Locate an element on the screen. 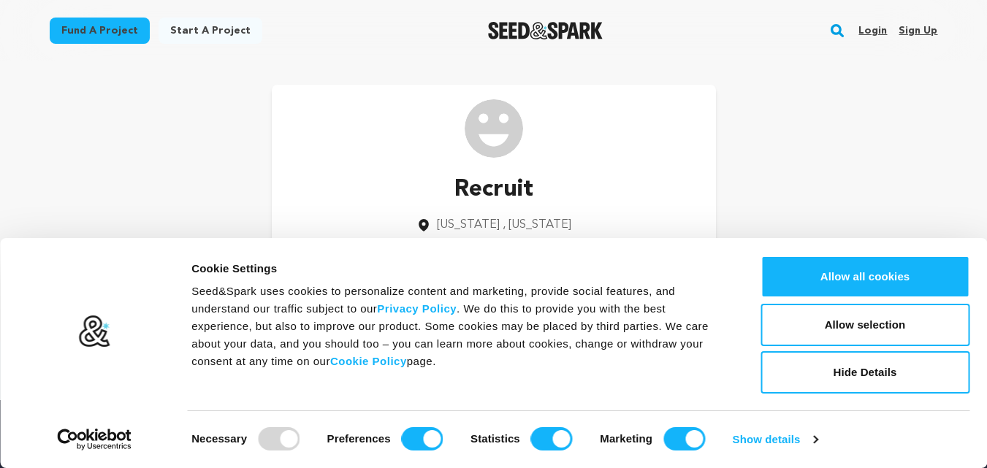 Image resolution: width=987 pixels, height=468 pixels. button: Hide Details is located at coordinates (865, 373).